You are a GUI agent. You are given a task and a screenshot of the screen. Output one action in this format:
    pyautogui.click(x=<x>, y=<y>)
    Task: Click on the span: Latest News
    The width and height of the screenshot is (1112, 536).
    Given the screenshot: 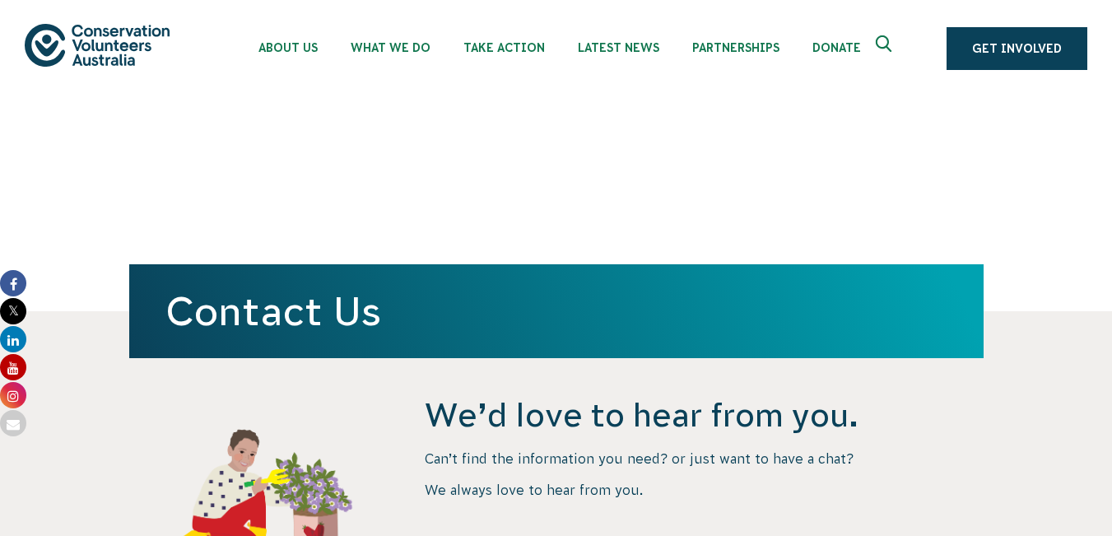 What is the action you would take?
    pyautogui.click(x=618, y=48)
    